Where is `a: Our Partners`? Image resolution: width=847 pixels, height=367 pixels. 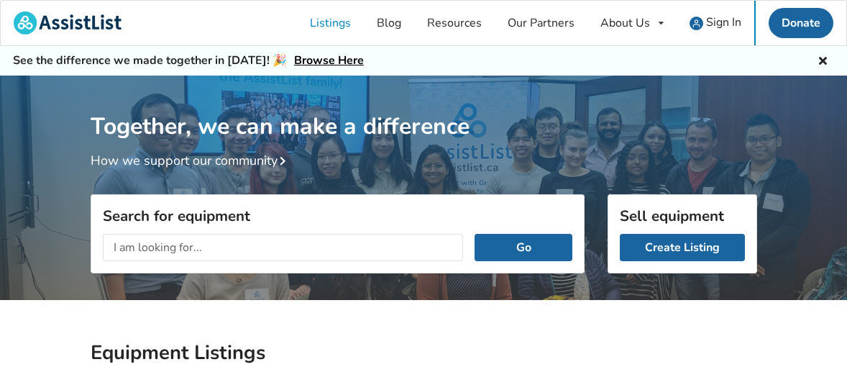
a: Our Partners is located at coordinates (541, 23).